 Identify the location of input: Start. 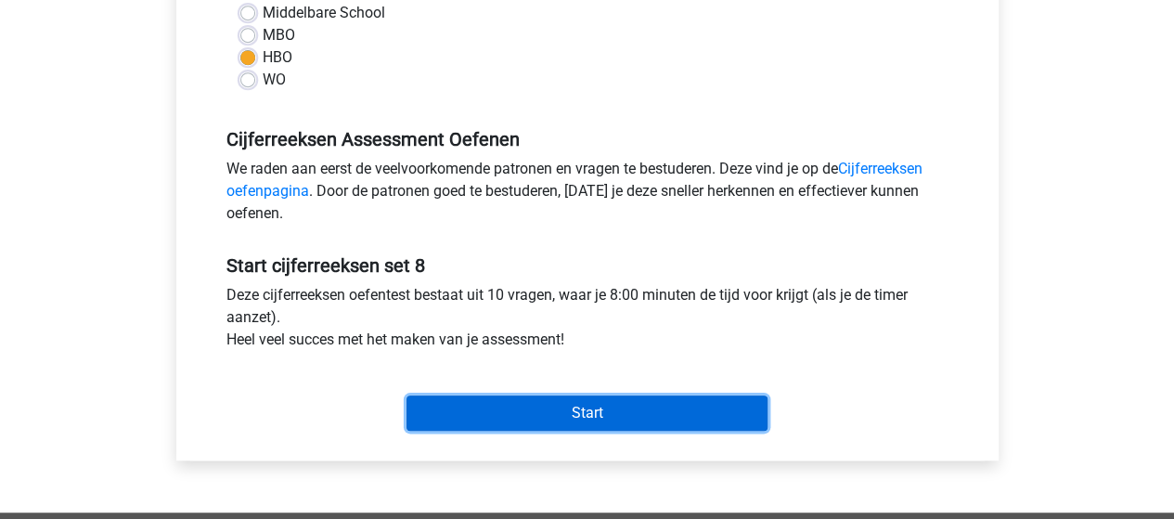
(587, 413).